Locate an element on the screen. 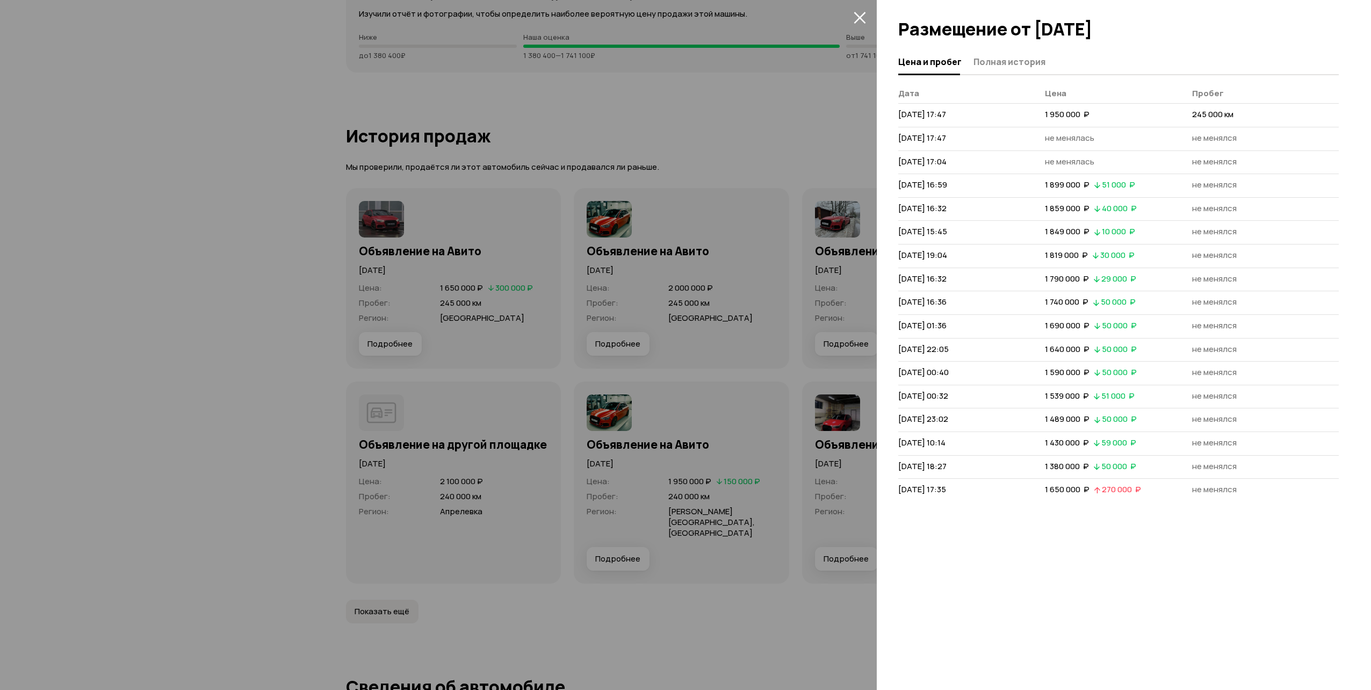  span: 1 650 000 ₽ is located at coordinates (1067, 489).